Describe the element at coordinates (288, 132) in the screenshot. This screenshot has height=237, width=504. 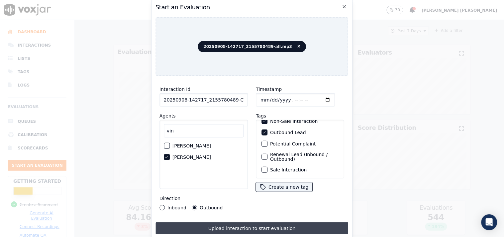
I see `label: Outbound Lead` at that location.